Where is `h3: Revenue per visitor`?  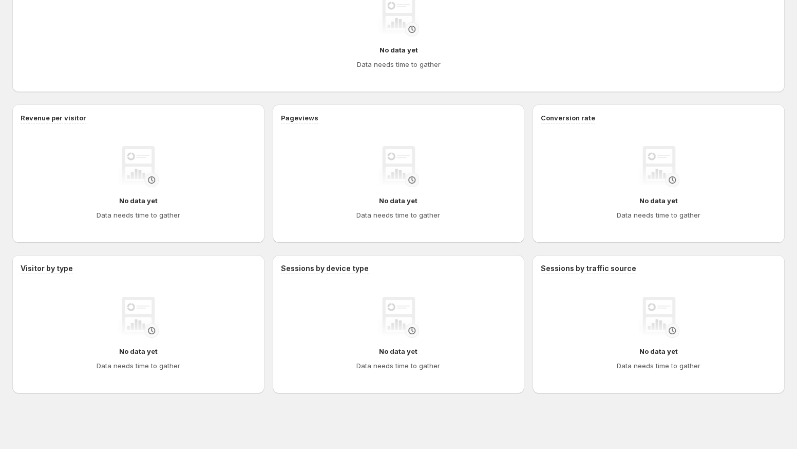 h3: Revenue per visitor is located at coordinates (53, 118).